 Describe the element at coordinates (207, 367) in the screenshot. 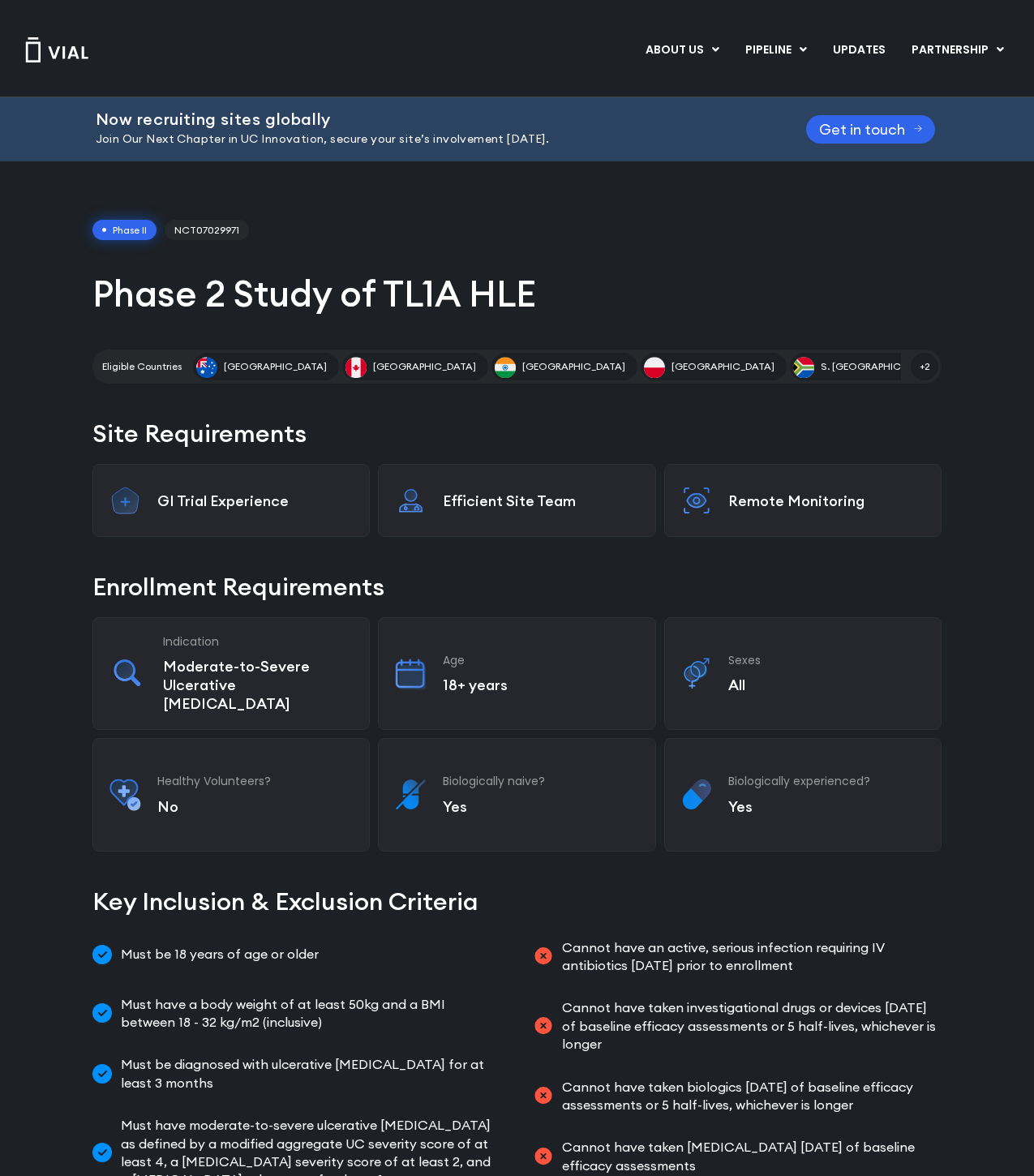

I see `img: Australia` at that location.